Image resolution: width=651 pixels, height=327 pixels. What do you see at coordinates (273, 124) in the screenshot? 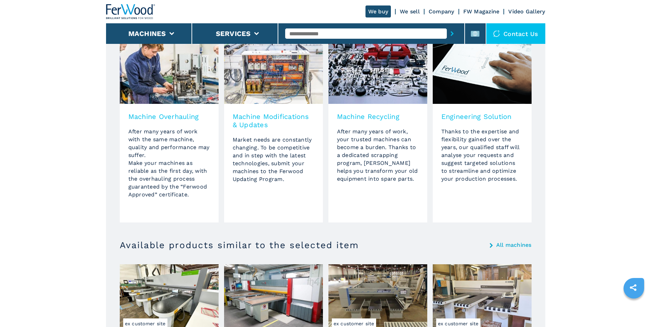
I see `a: Machine Modifications & UpdatesMarket needs are constantly changing. To be competitive and in ste...` at bounding box center [273, 124].